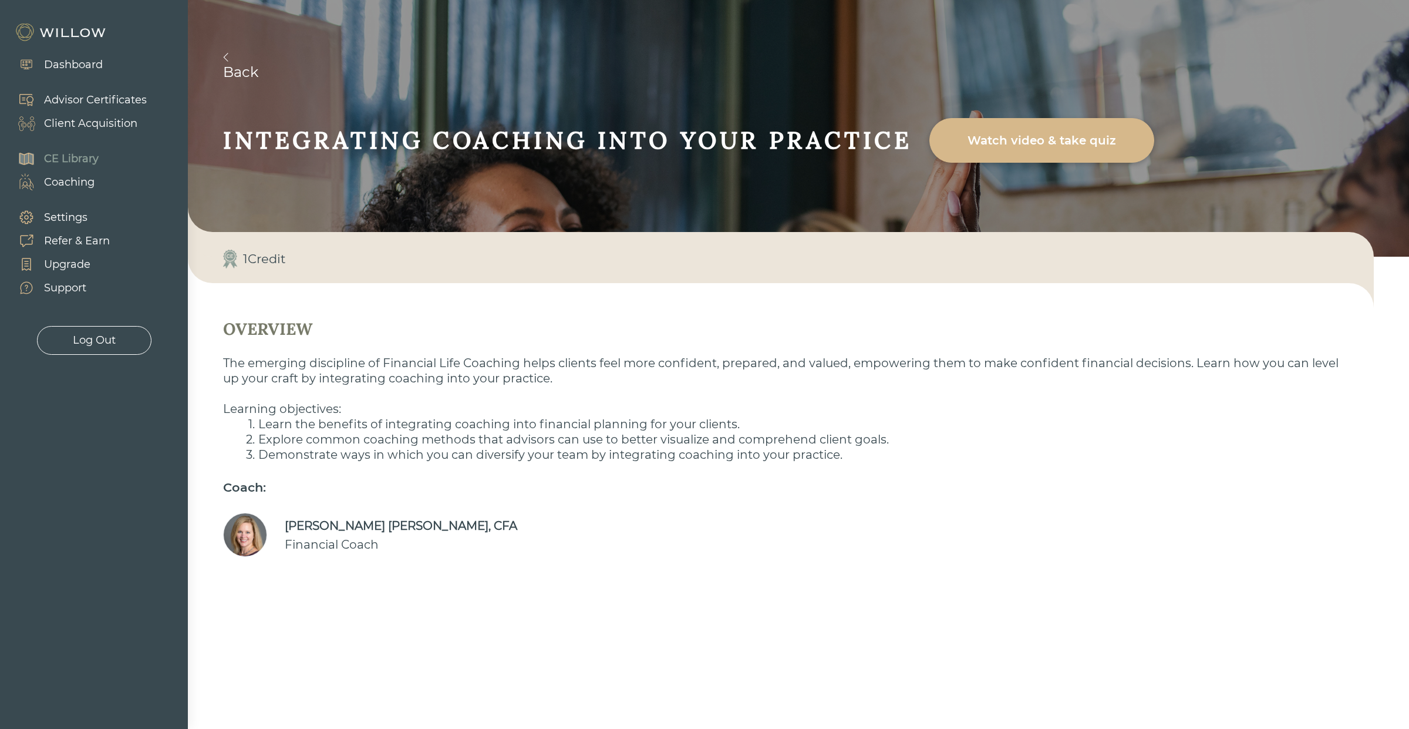 The width and height of the screenshot is (1409, 729). What do you see at coordinates (790, 424) in the screenshot?
I see `li: Learn the benefits of integrating coaching into financial planning for your clients.` at bounding box center [790, 424].